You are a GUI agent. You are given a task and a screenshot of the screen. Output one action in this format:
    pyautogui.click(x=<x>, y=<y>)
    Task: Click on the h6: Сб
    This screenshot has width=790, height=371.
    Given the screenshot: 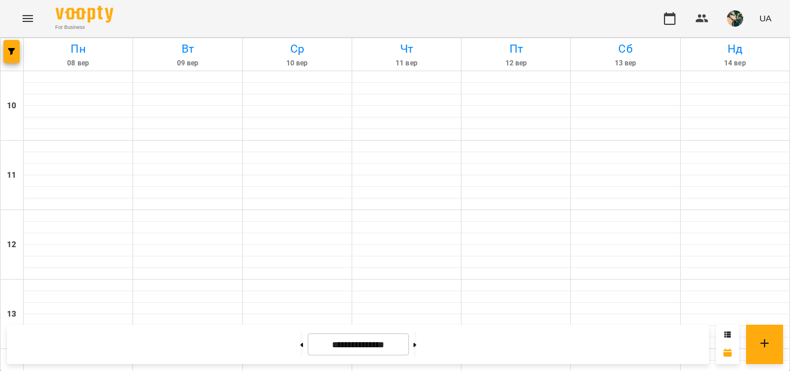 What is the action you would take?
    pyautogui.click(x=625, y=49)
    